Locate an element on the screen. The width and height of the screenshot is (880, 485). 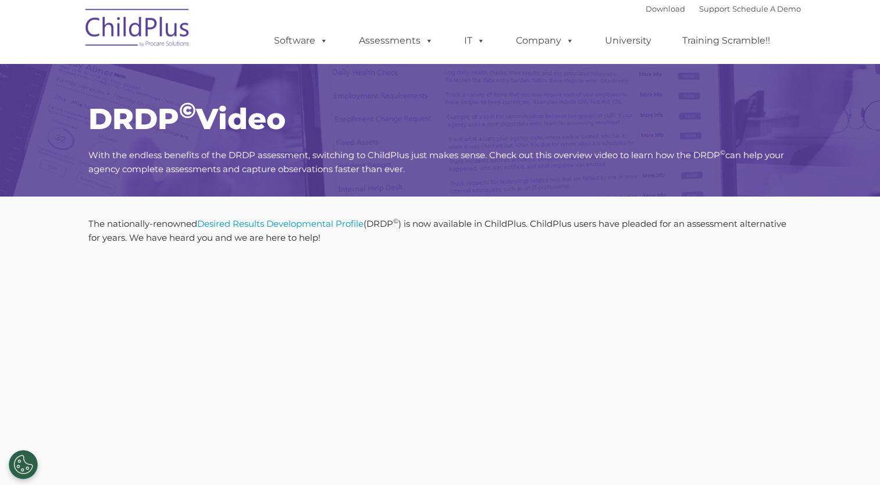
a: Download is located at coordinates (665, 9).